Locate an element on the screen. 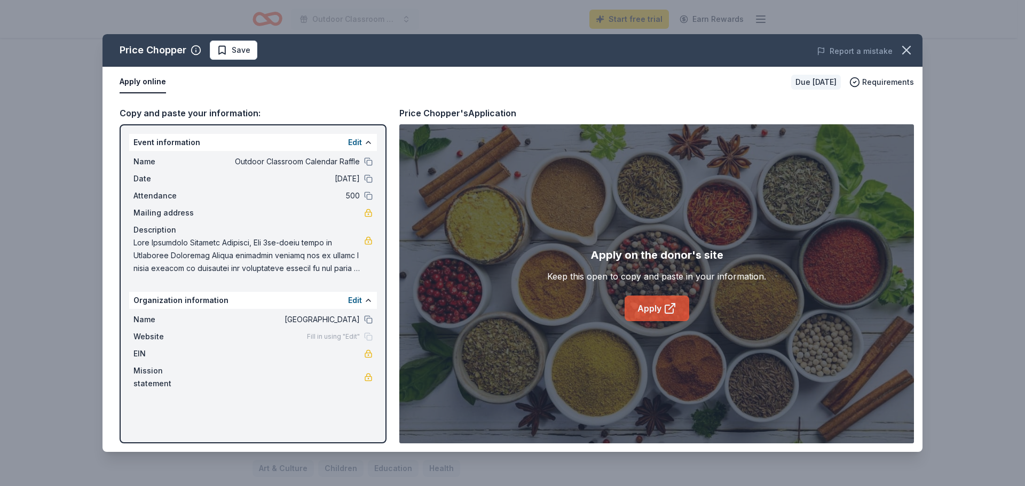 The height and width of the screenshot is (486, 1025). button: Report a mistake is located at coordinates (855, 51).